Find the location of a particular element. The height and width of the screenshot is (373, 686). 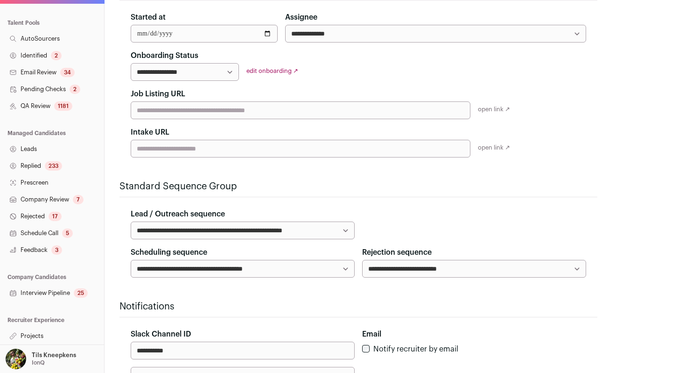

label: Rejection sequence is located at coordinates (397, 252).